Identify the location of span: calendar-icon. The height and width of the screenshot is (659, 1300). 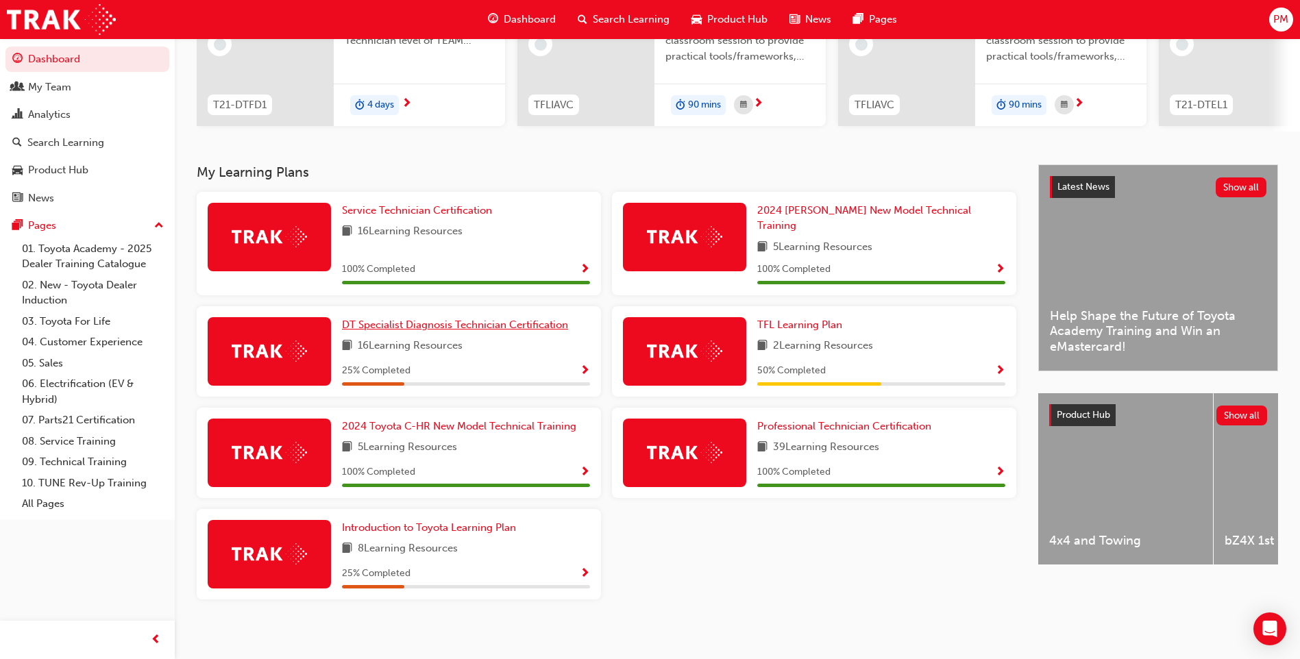
(743, 105).